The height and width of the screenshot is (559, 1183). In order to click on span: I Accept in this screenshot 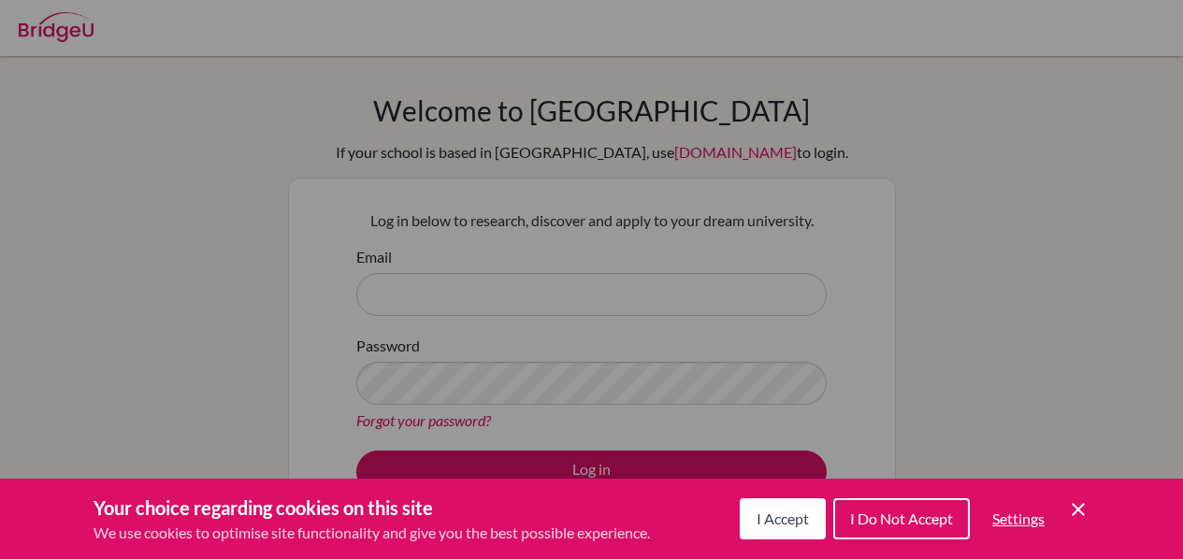, I will do `click(783, 518)`.